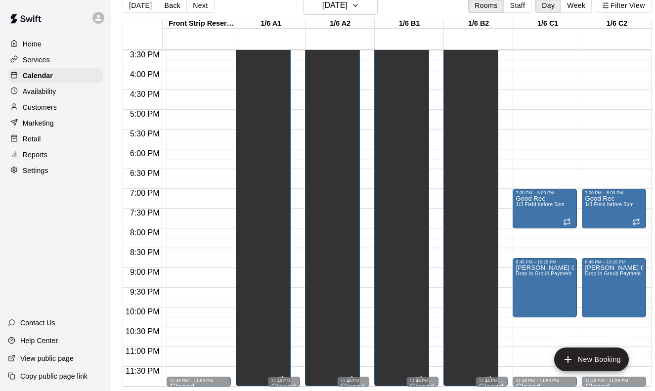 This screenshot has width=655, height=391. What do you see at coordinates (55, 107) in the screenshot?
I see `div: Customers` at bounding box center [55, 107].